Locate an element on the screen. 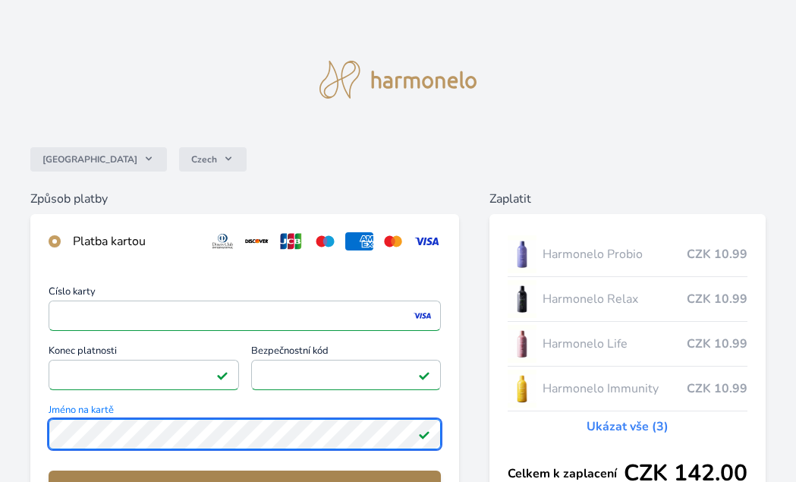 This screenshot has height=482, width=796. span: Číslo karty is located at coordinates (244, 294).